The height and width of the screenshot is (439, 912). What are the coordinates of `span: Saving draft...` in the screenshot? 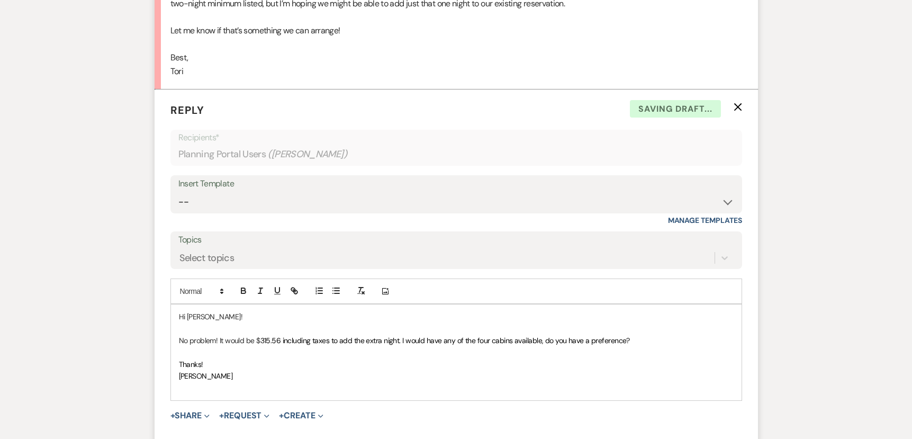 It's located at (675, 109).